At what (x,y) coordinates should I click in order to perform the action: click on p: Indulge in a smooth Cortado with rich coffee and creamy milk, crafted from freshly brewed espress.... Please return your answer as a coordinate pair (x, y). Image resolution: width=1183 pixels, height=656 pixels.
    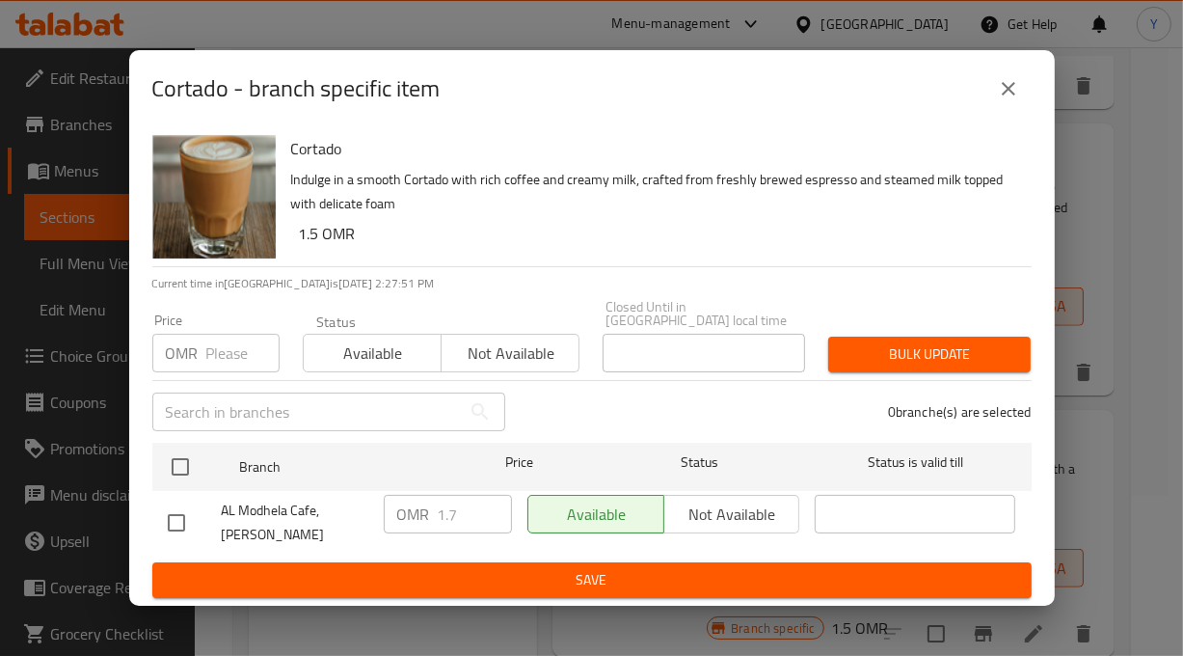
    Looking at the image, I should click on (654, 192).